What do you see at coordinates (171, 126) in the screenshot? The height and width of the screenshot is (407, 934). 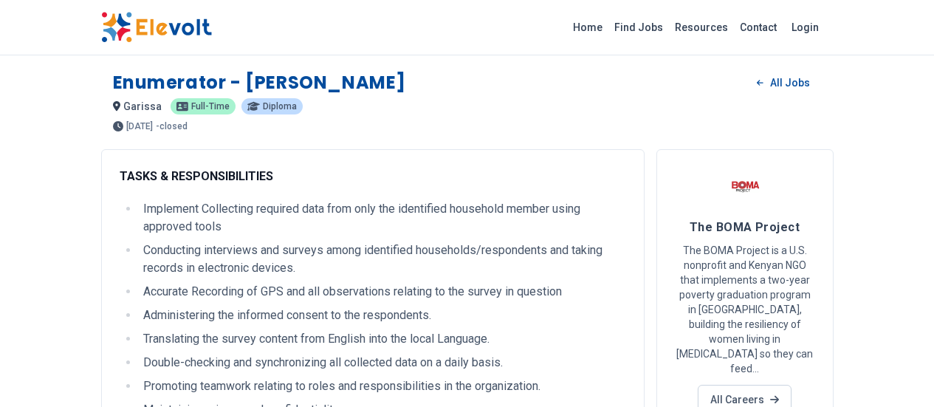 I see `p: - closed` at bounding box center [171, 126].